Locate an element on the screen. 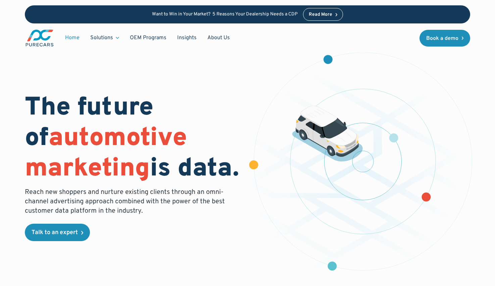  a: Home is located at coordinates (72, 38).